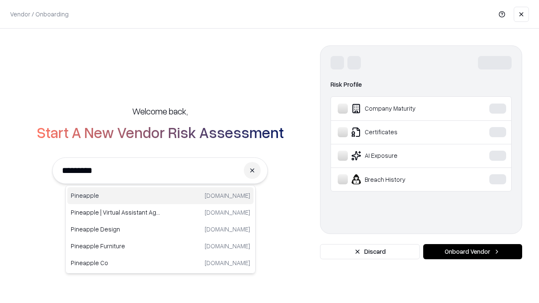 The width and height of the screenshot is (539, 303). Describe the element at coordinates (115, 212) in the screenshot. I see `p: Pineapple | Virtual Assistant Agency` at that location.